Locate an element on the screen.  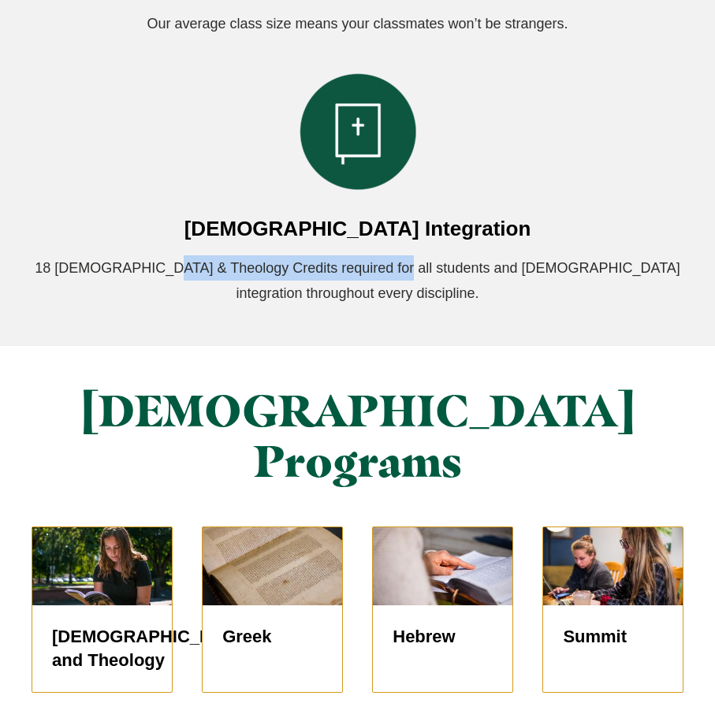
img: Two Students Studying with Computers in Roger’s Cafe is located at coordinates (612, 566).